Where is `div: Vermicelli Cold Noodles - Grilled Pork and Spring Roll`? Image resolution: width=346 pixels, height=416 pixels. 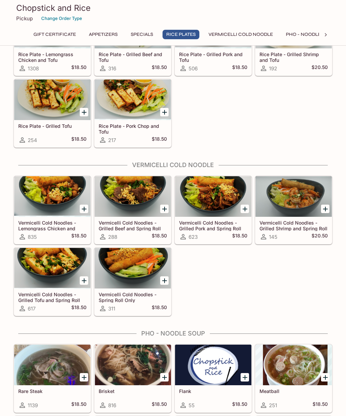
div: Vermicelli Cold Noodles - Grilled Pork and Spring Roll is located at coordinates (213, 197).